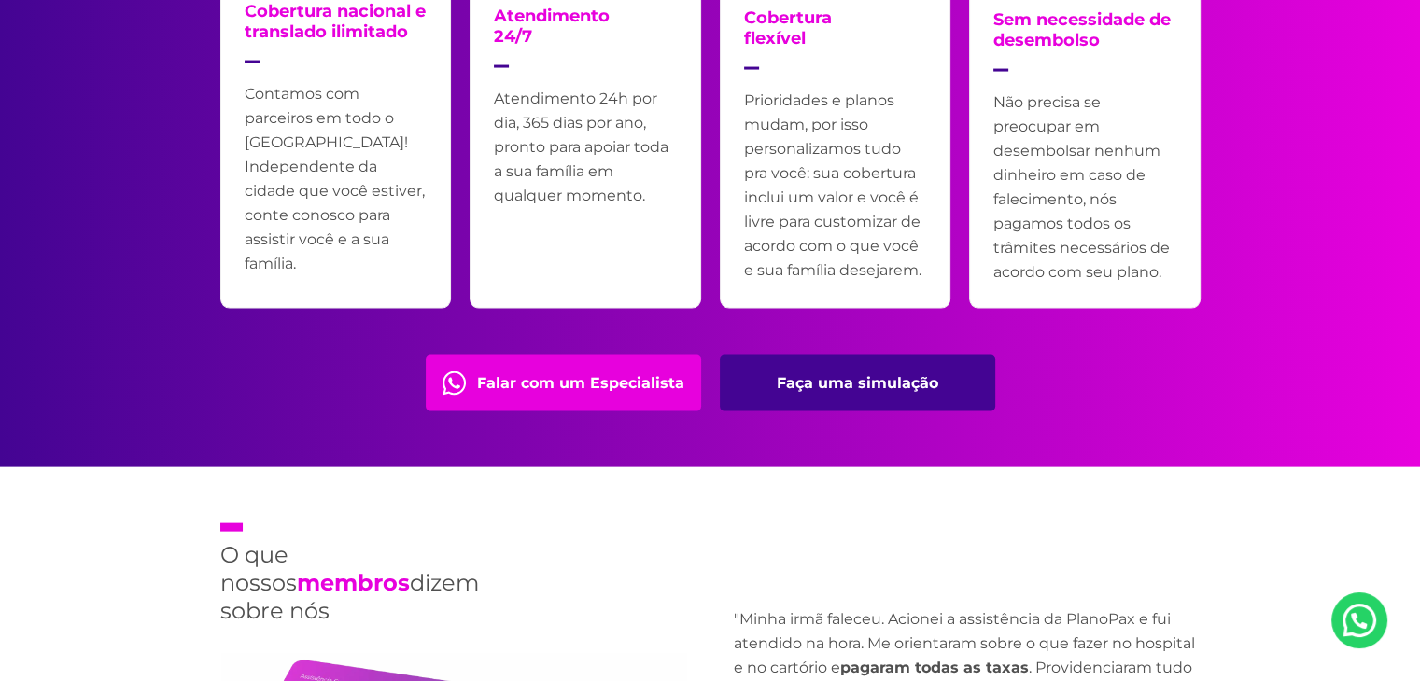  What do you see at coordinates (336, 32) in the screenshot?
I see `h4: Cobertura nacional e translado ilimitado` at bounding box center [336, 32].